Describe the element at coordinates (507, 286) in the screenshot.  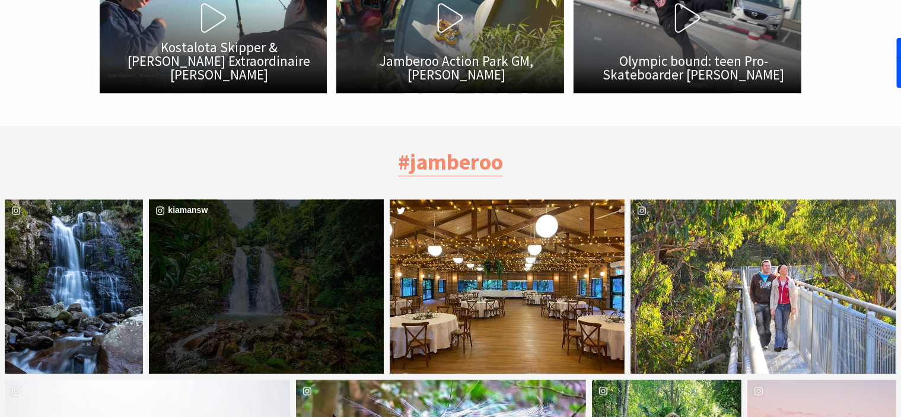
I see `button: image gallery, click to learn more about photo: We are excited for upcoming wedding at Jamberoo R...` at that location.